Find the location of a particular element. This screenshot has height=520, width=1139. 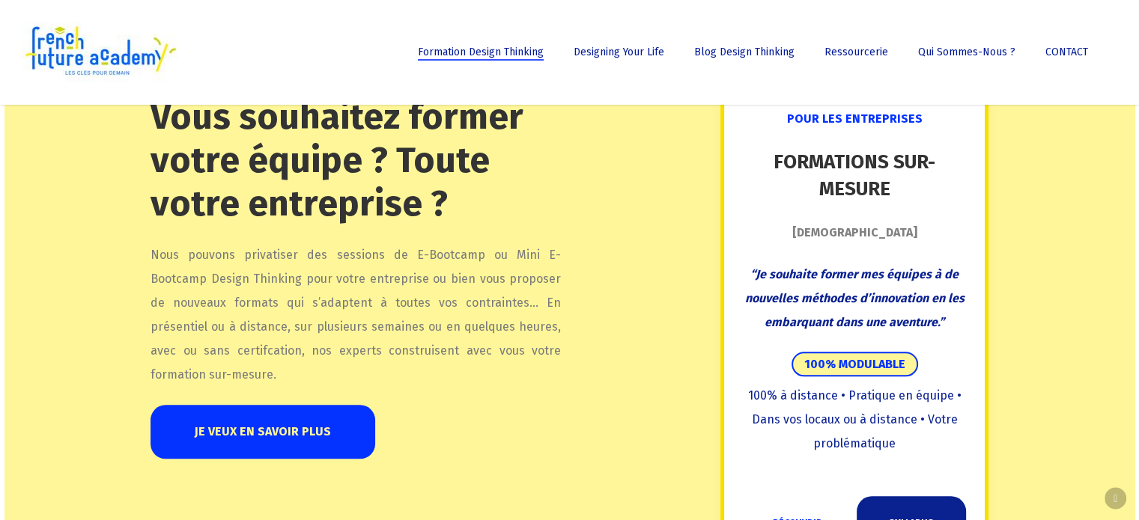

span: CONTACT is located at coordinates (1066, 52).